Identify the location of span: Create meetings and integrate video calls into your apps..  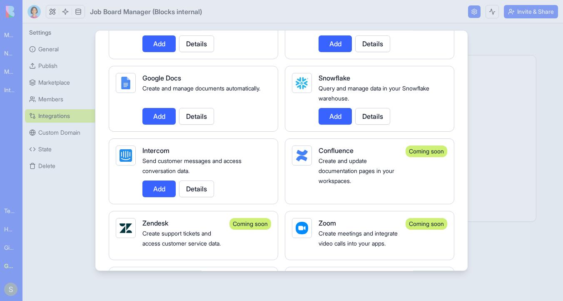
(358, 238).